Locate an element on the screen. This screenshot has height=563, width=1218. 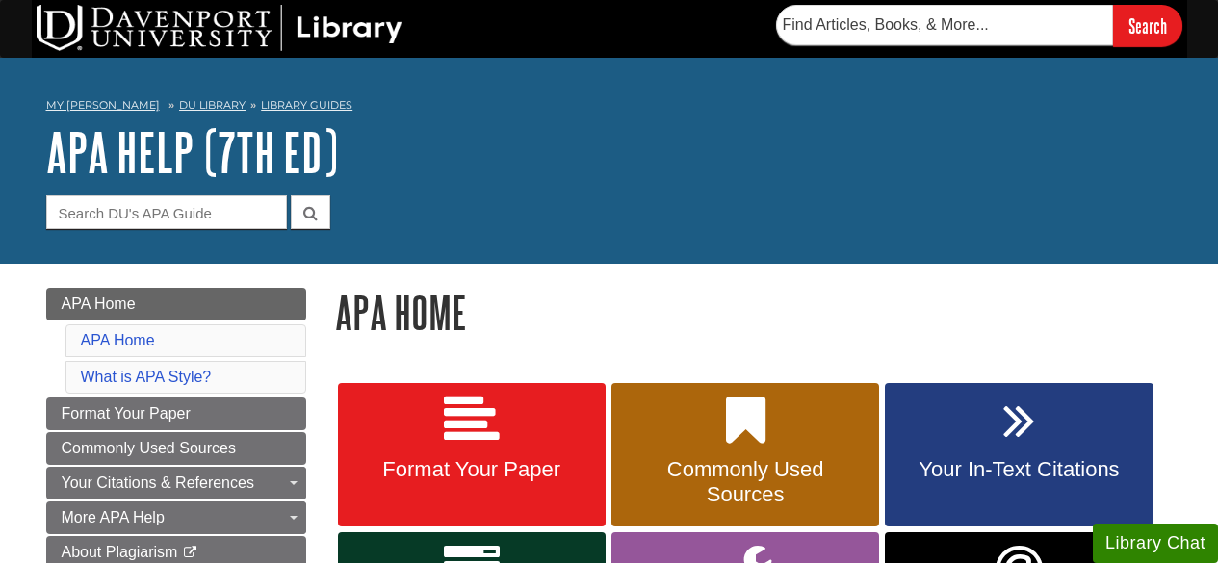
span: Your Citations & References is located at coordinates (158, 482).